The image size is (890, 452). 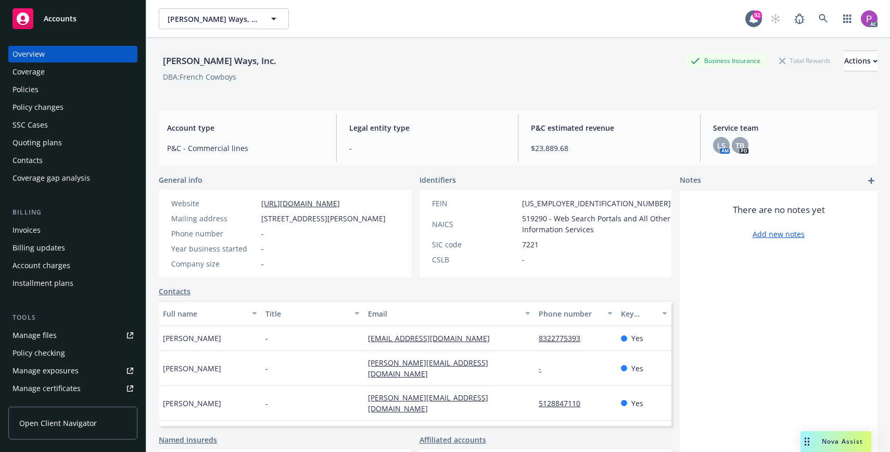 What do you see at coordinates (836, 441) in the screenshot?
I see `button: Nova Assist` at bounding box center [836, 441].